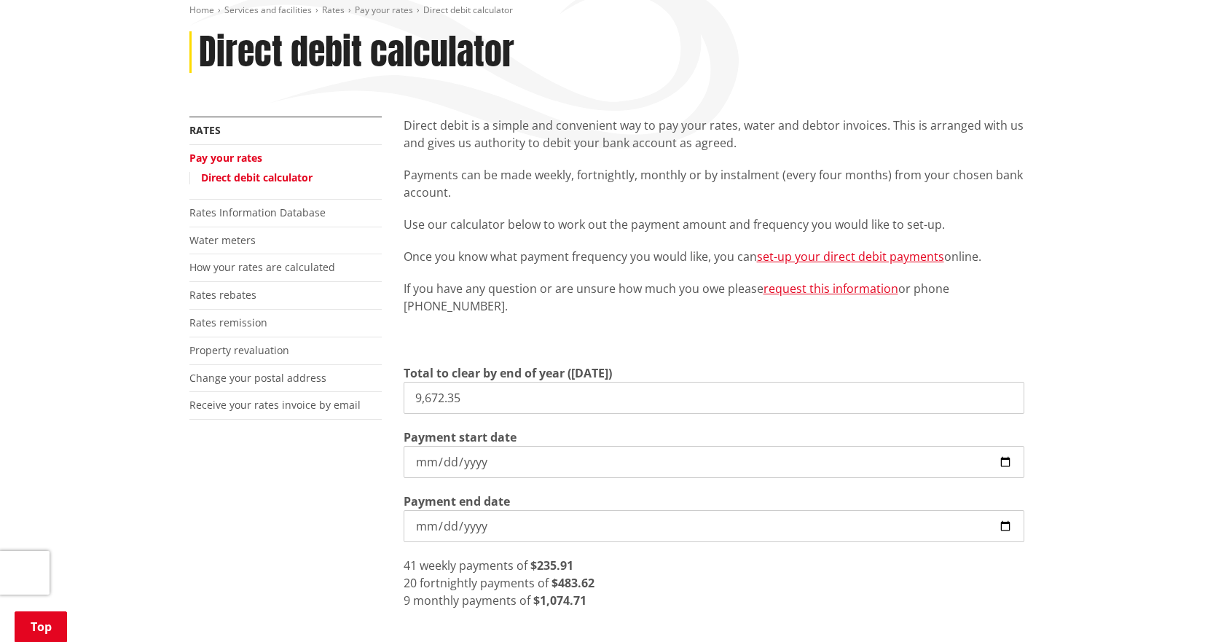 Image resolution: width=1213 pixels, height=642 pixels. Describe the element at coordinates (551, 565) in the screenshot. I see `strong: $235.91` at that location.